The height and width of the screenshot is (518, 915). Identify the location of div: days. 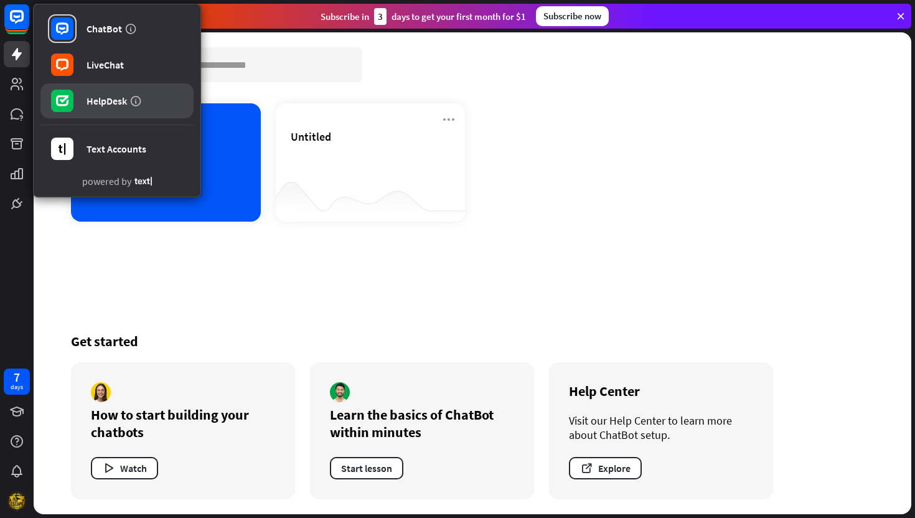
(17, 387).